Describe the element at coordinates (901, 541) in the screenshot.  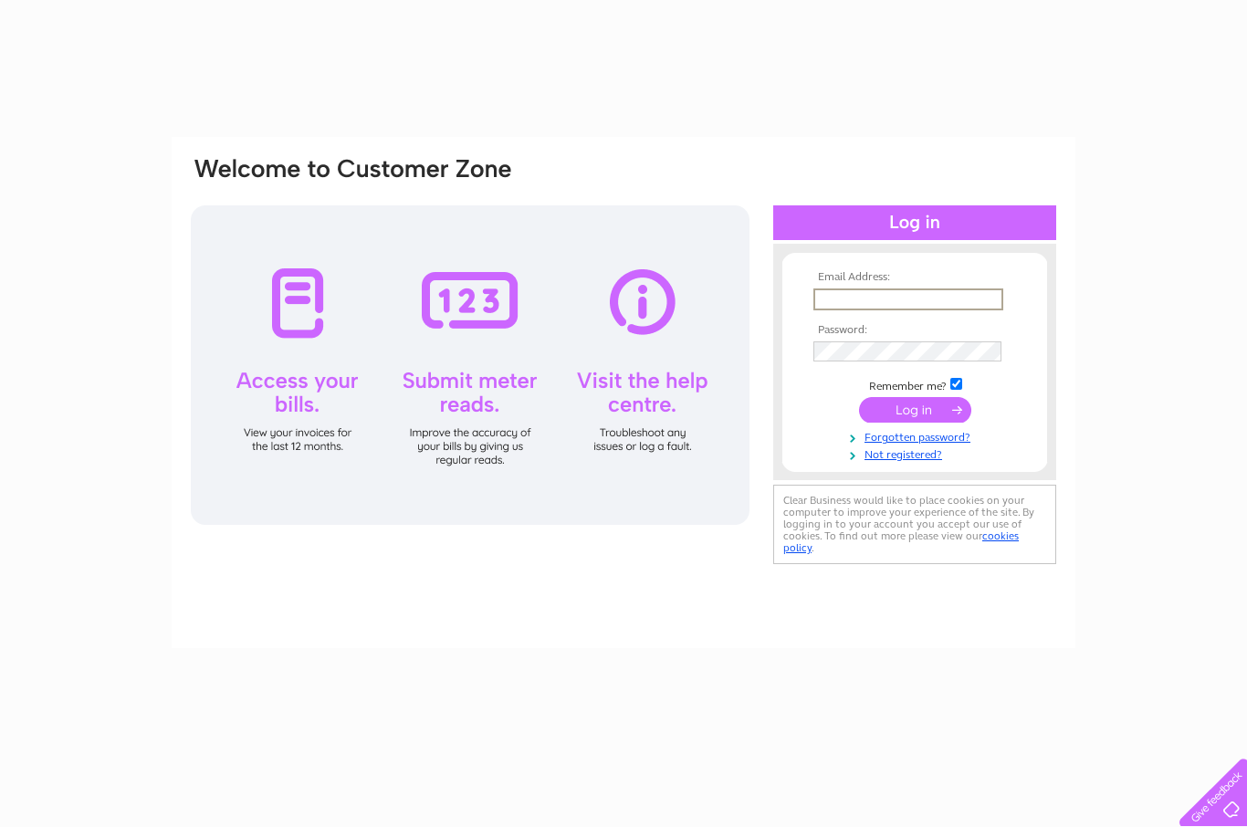
I see `a: cookies policy` at that location.